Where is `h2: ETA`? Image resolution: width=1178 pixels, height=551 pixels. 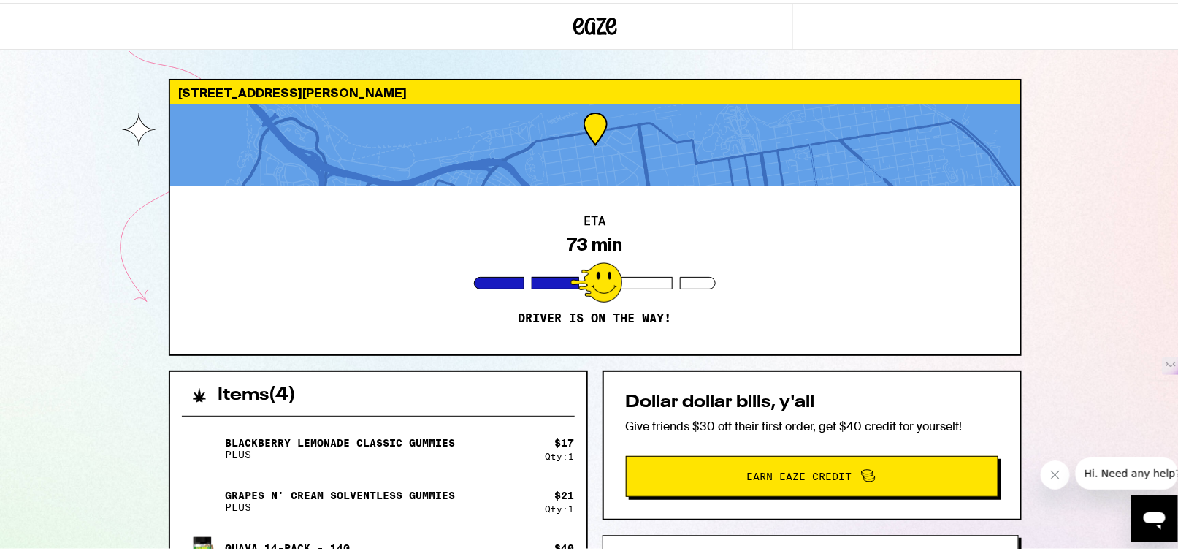 h2: ETA is located at coordinates (595, 218).